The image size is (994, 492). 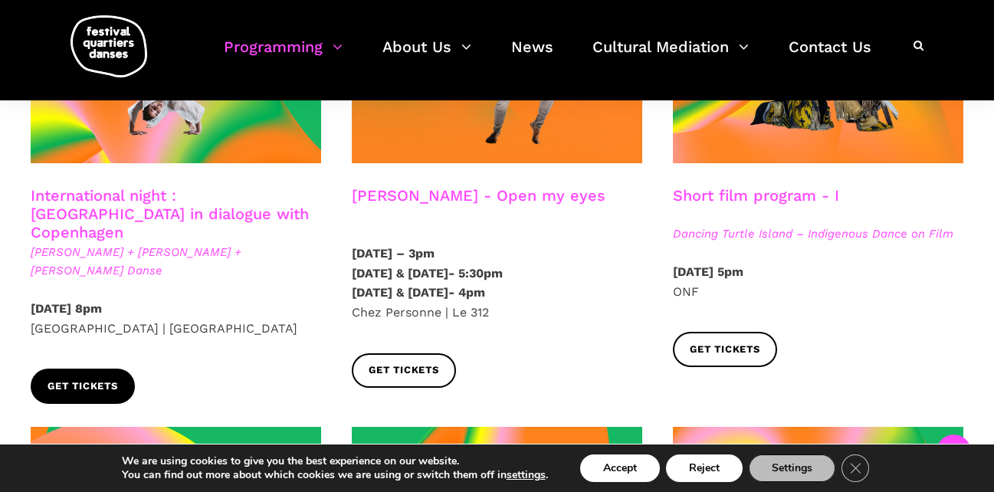 What do you see at coordinates (525, 475) in the screenshot?
I see `button: settings` at bounding box center [525, 475].